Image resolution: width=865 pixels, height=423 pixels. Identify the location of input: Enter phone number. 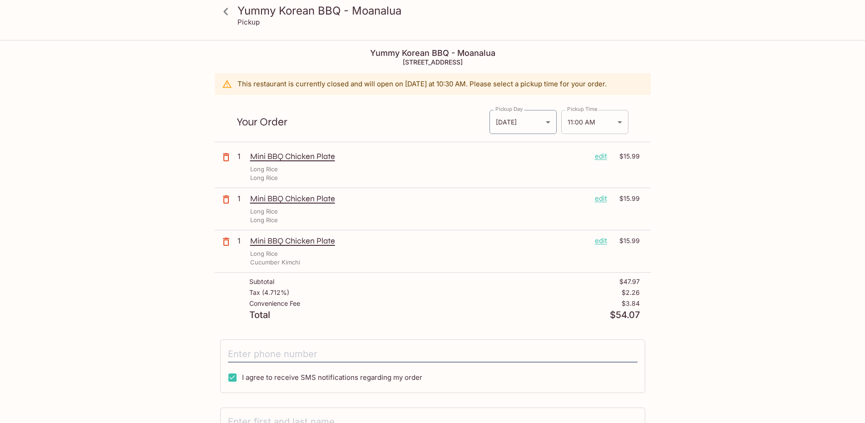
(433, 354).